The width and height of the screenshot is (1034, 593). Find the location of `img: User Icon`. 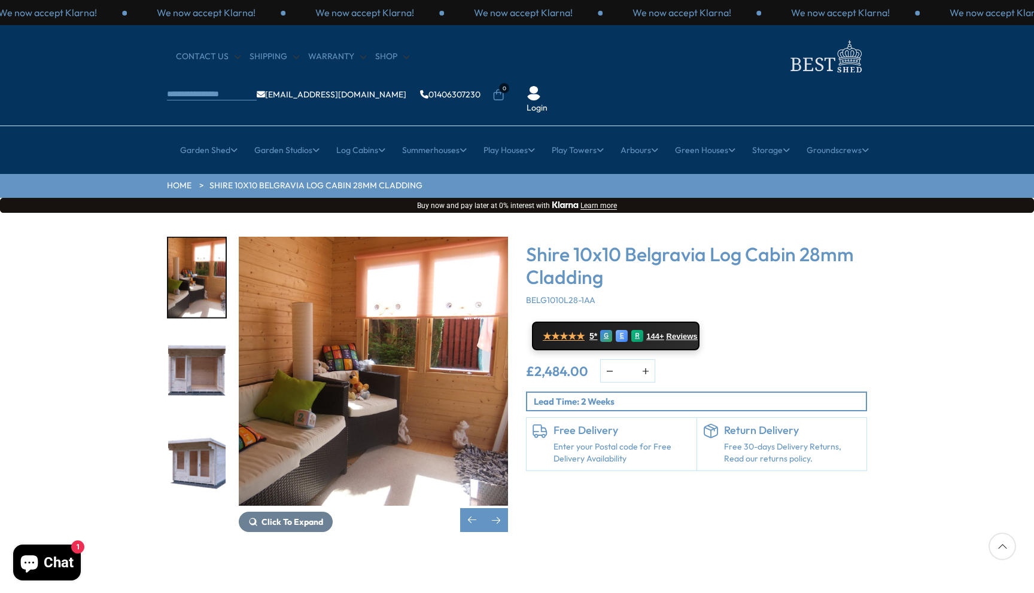

img: User Icon is located at coordinates (534, 93).